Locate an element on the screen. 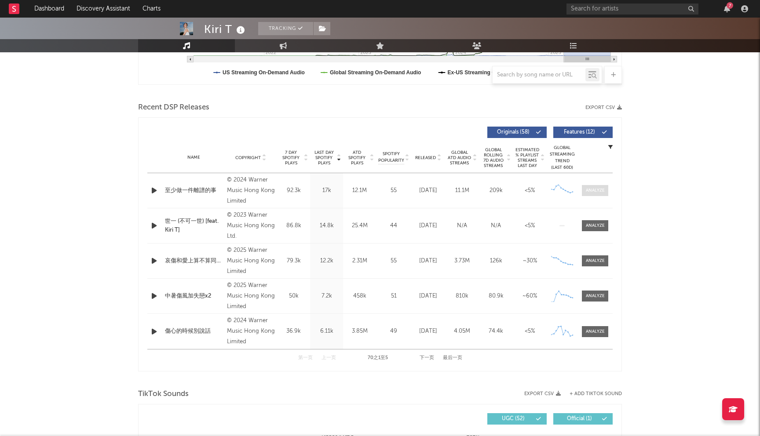 Image resolution: width=760 pixels, height=436 pixels. button: Official(1) is located at coordinates (583, 419).